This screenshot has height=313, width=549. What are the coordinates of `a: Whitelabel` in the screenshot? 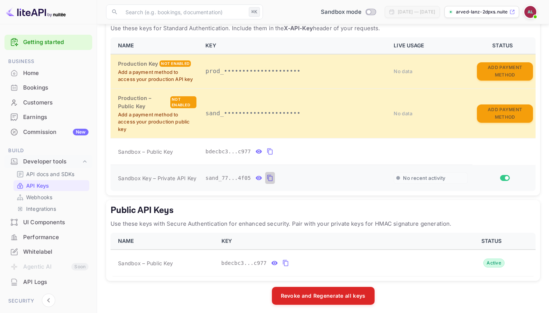 It's located at (48, 252).